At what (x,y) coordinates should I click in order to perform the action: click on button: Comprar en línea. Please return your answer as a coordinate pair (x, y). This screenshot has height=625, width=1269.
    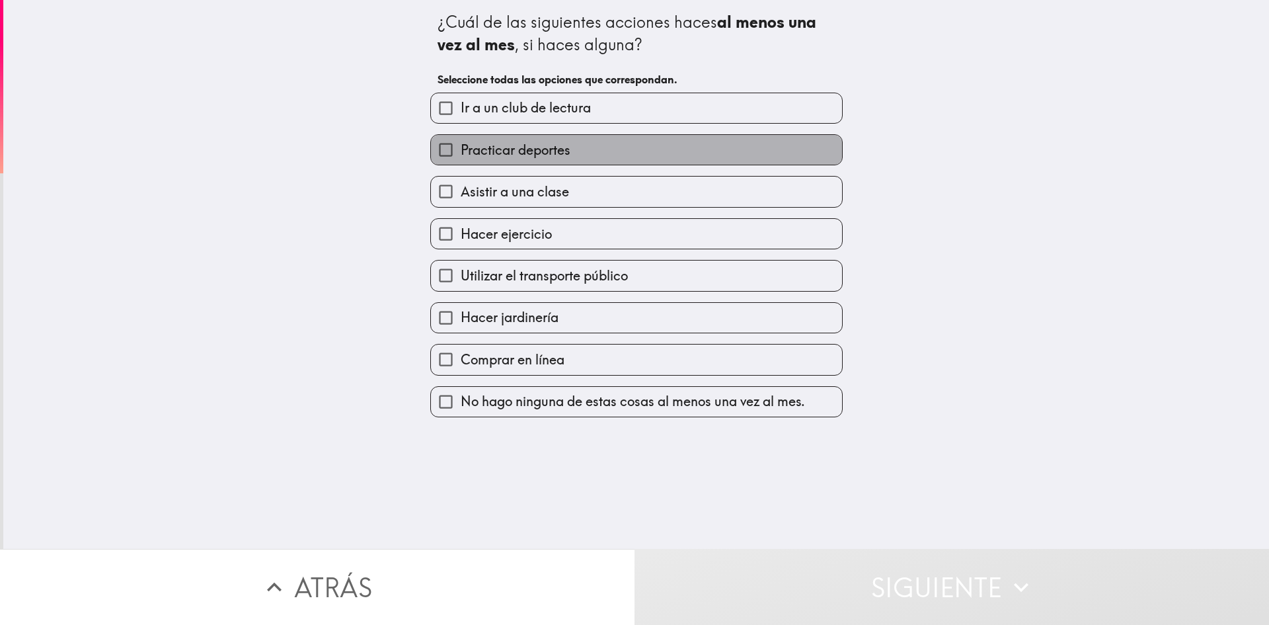
    Looking at the image, I should click on (637, 359).